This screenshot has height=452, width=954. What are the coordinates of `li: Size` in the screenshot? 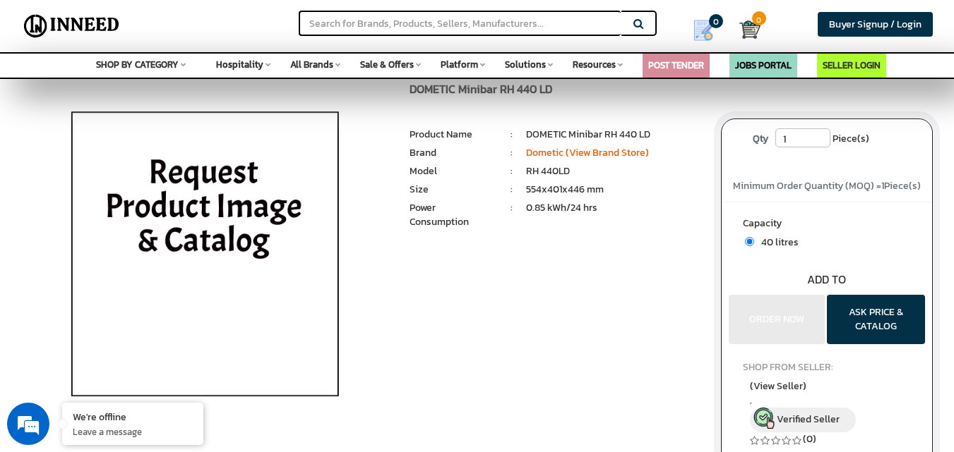 It's located at (452, 190).